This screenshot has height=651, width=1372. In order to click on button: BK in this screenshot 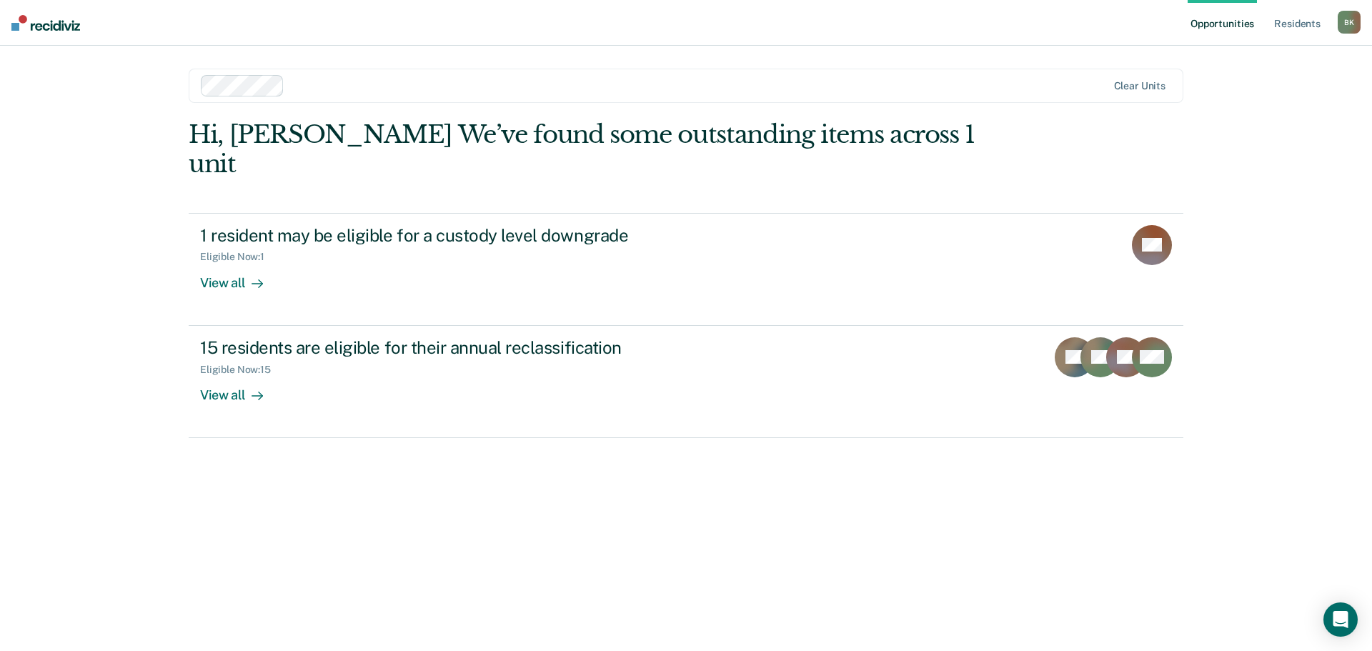, I will do `click(1349, 22)`.